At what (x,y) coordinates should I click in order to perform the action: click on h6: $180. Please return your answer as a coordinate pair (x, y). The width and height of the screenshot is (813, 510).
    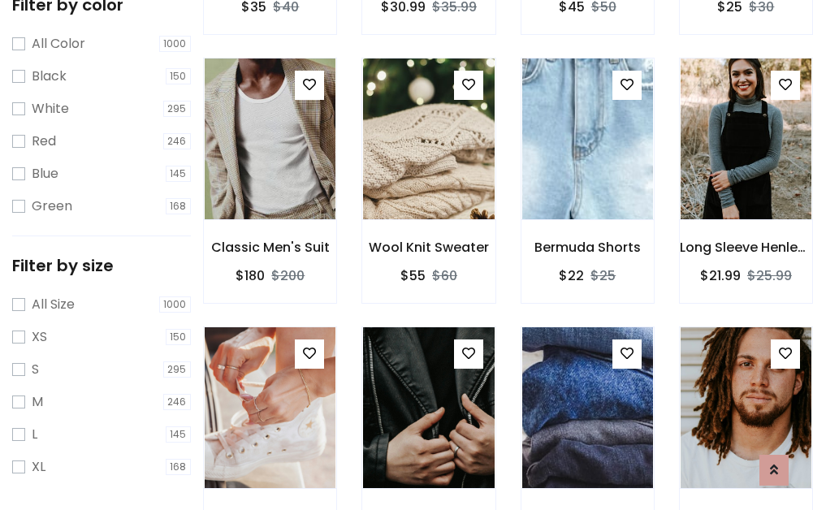
    Looking at the image, I should click on (250, 275).